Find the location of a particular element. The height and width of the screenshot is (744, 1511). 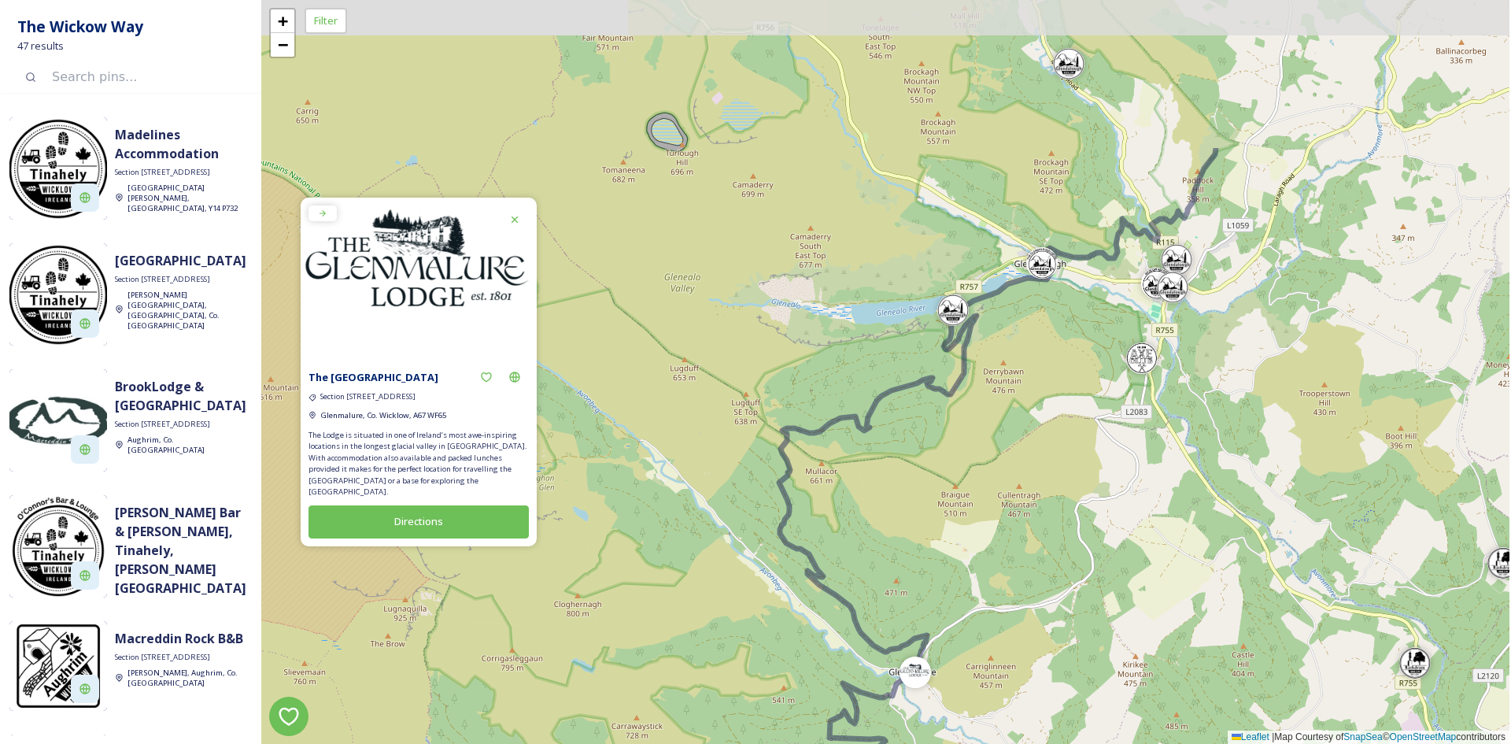

img: WCT%20STamps%20%5B2021%5D%20v32B%20%28Jan%202021%20FINAL-%20OUTLINED%29-06.jpg is located at coordinates (58, 666).